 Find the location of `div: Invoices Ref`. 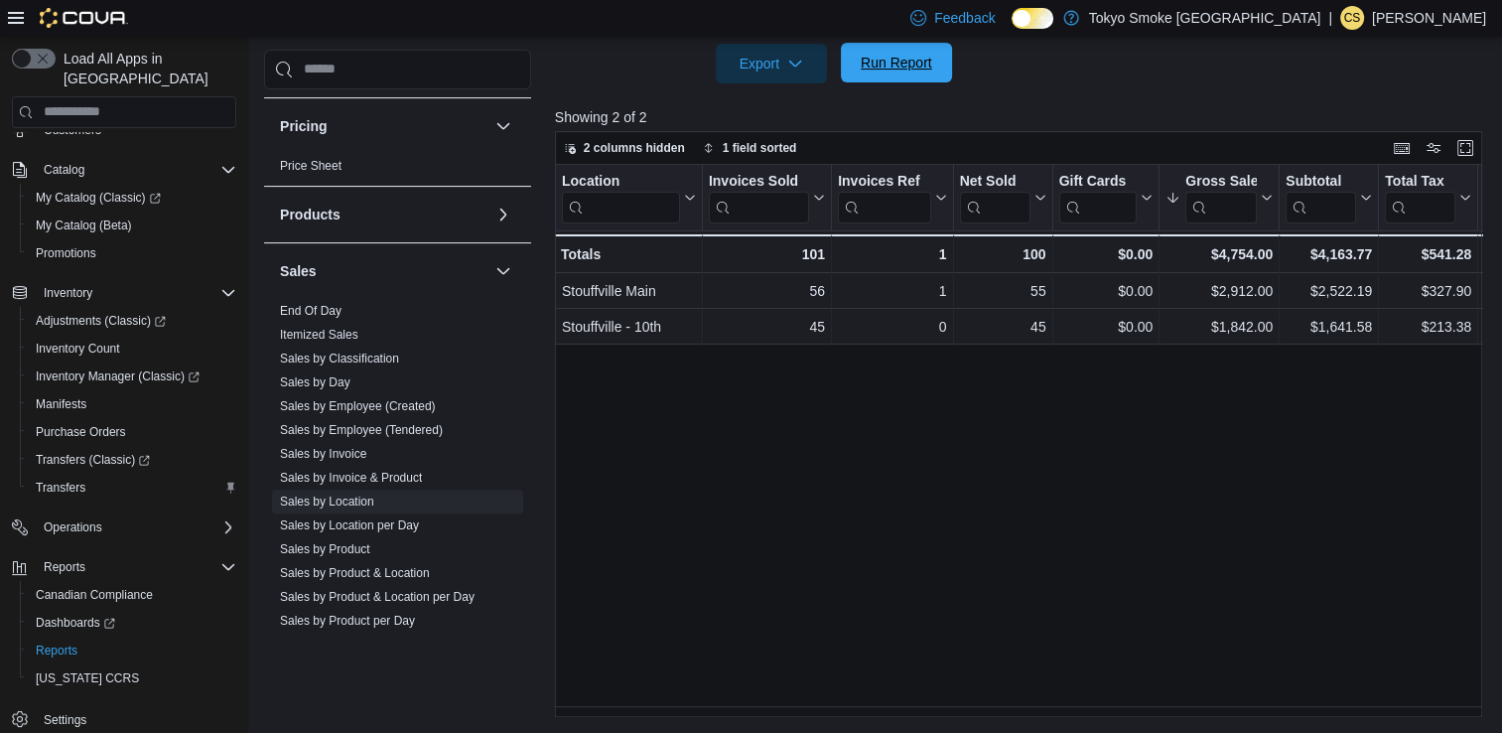

div: Invoices Ref is located at coordinates (884, 197).